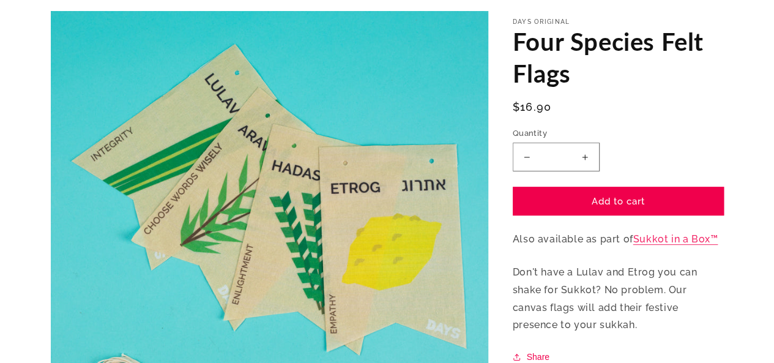 The image size is (774, 363). I want to click on p: Days Original, so click(618, 22).